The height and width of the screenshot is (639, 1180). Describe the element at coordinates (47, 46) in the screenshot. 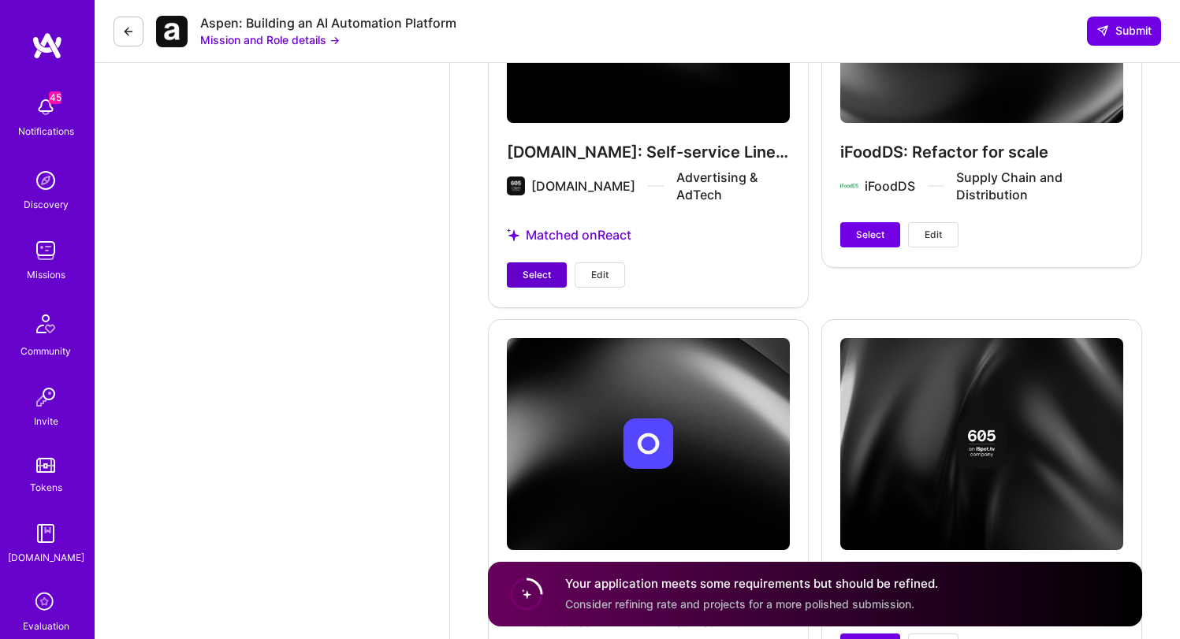

I see `img: logo` at that location.